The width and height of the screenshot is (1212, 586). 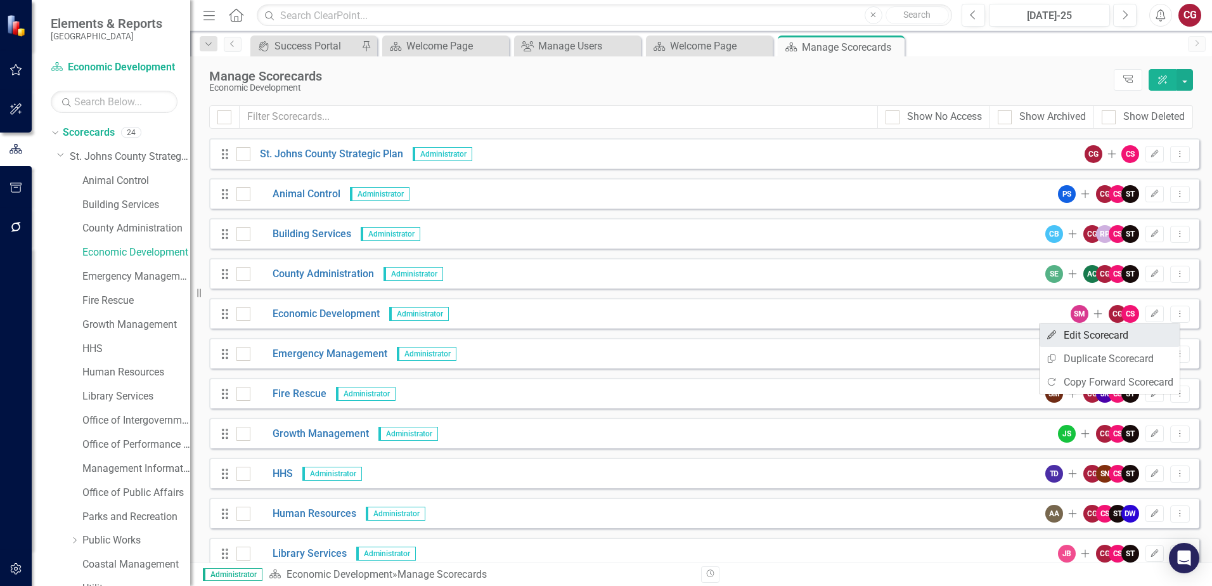 I want to click on div: SM, so click(x=1080, y=314).